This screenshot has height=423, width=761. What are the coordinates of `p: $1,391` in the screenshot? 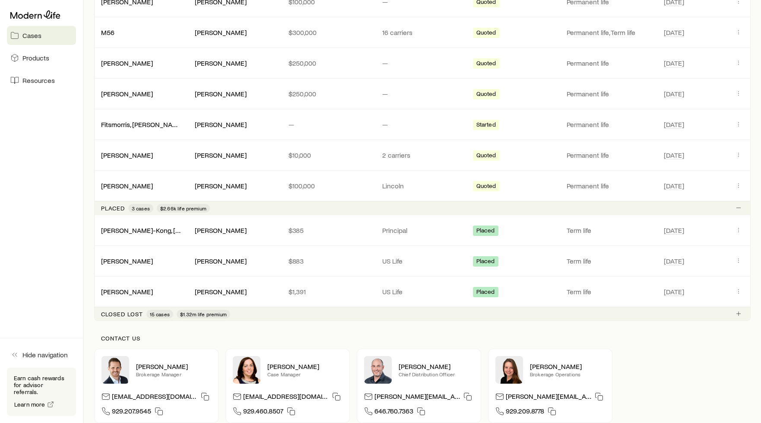 It's located at (328, 292).